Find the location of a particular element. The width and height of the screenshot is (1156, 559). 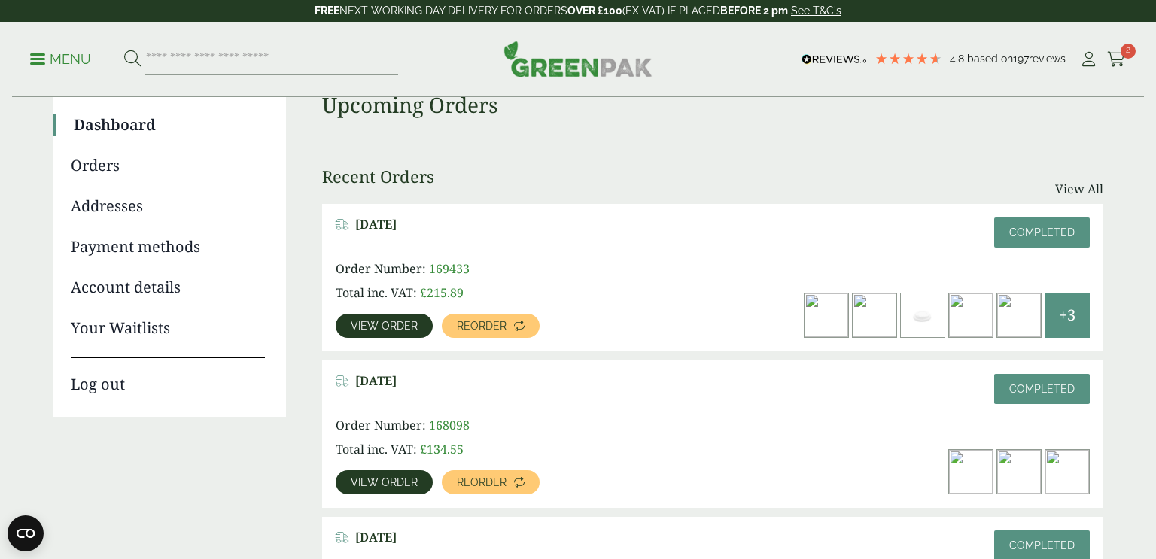

span: 168098 is located at coordinates (449, 425).